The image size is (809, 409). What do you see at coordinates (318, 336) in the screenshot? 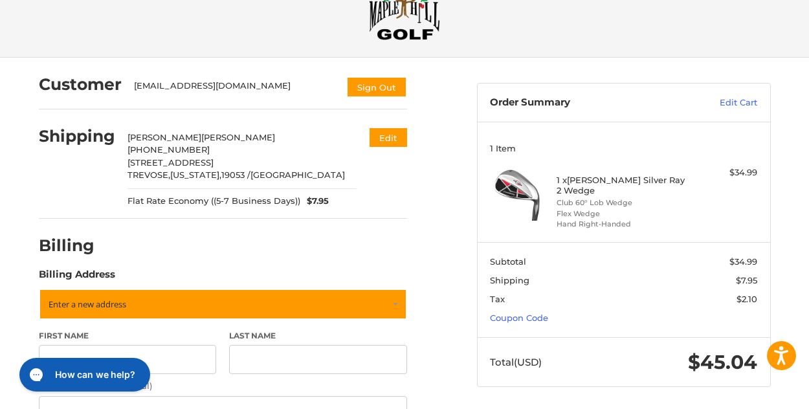
I see `label: Last Name` at bounding box center [318, 336].